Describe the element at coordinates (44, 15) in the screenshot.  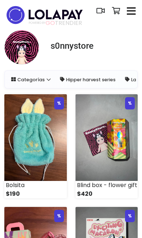
I see `img: logo` at that location.